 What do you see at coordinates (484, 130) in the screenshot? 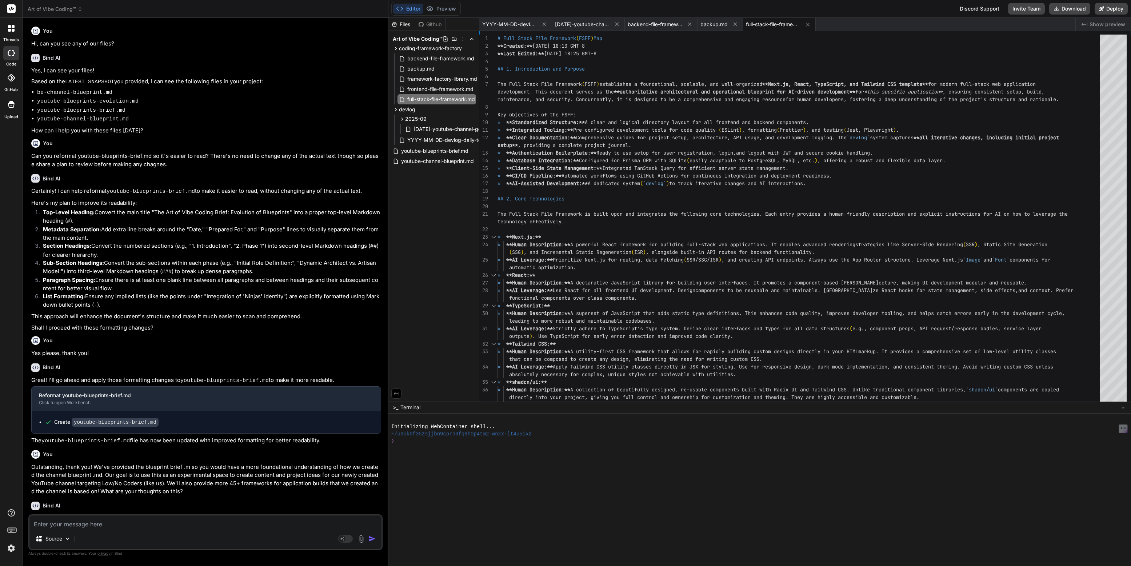
I see `div: 11` at bounding box center [484, 130].